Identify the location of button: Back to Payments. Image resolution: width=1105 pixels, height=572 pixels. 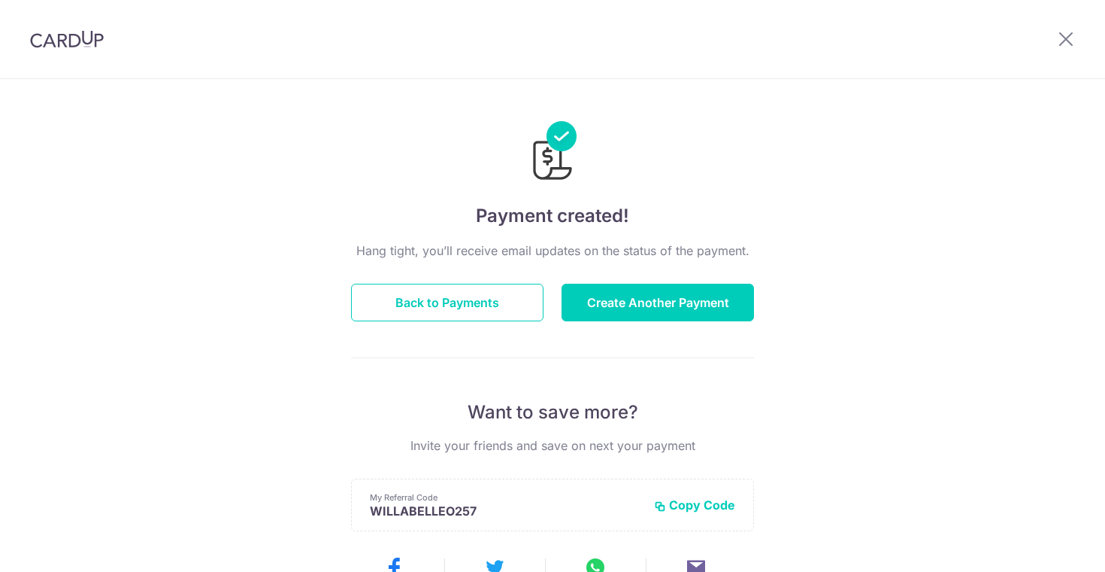
(447, 302).